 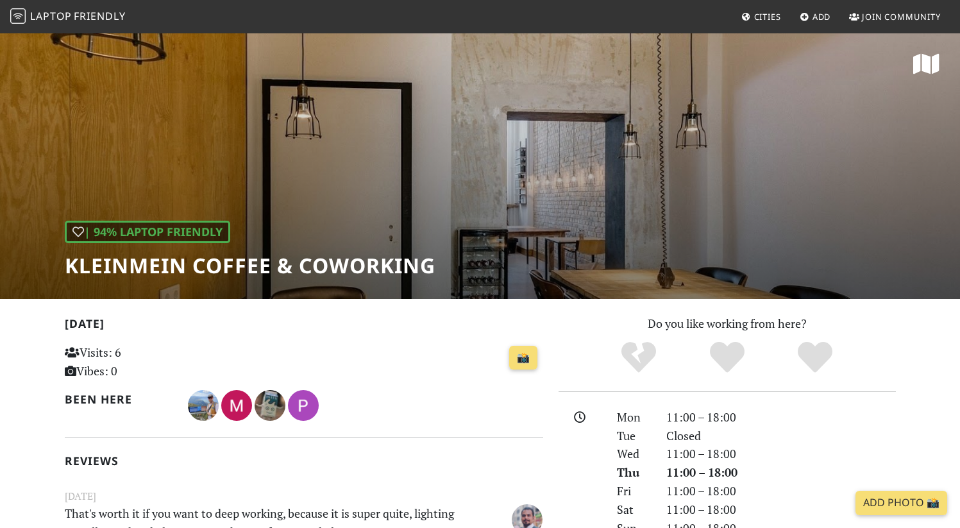 What do you see at coordinates (271, 404) in the screenshot?
I see `span: Valentina R.` at bounding box center [271, 404].